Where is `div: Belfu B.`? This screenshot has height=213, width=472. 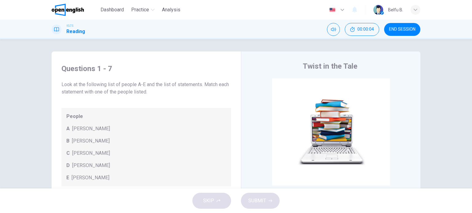 div: Belfu B. is located at coordinates (395, 10).